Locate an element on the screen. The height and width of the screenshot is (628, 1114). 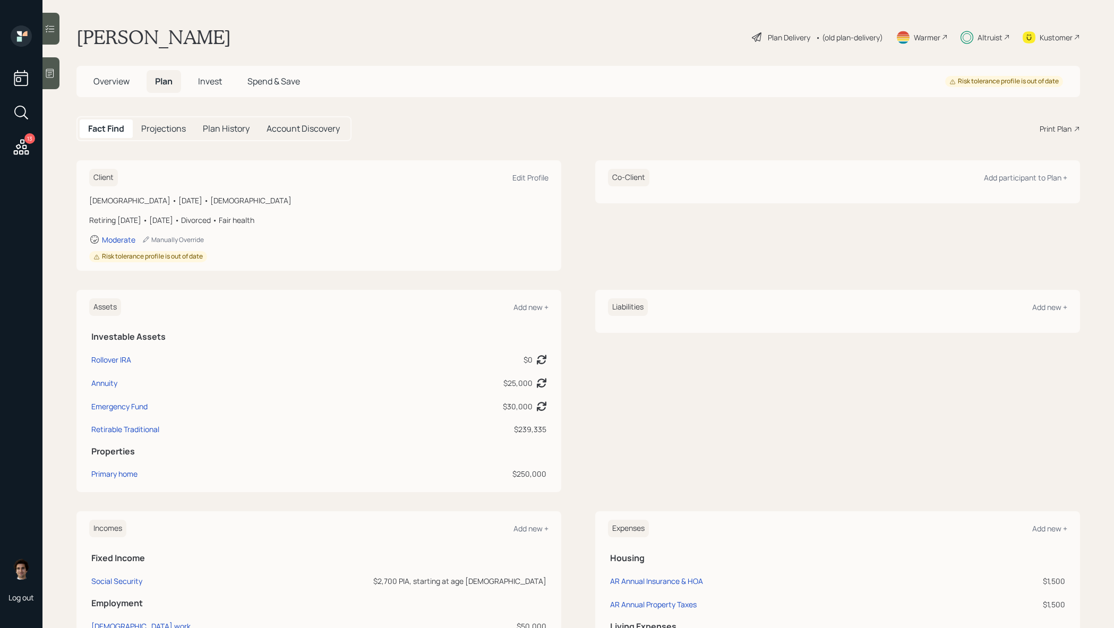
div: • (old plan-delivery) is located at coordinates (849, 37).